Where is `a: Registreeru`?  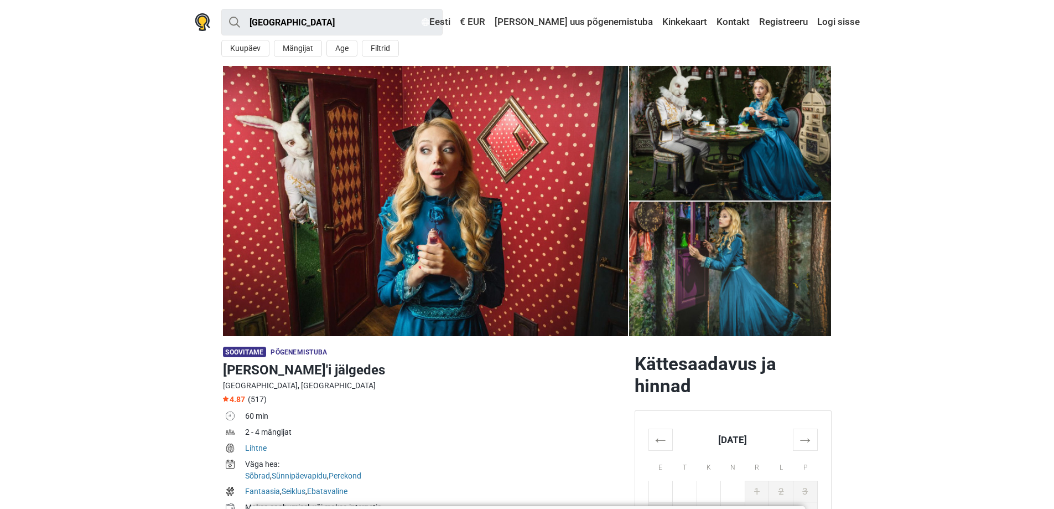
a: Registreeru is located at coordinates (784, 22).